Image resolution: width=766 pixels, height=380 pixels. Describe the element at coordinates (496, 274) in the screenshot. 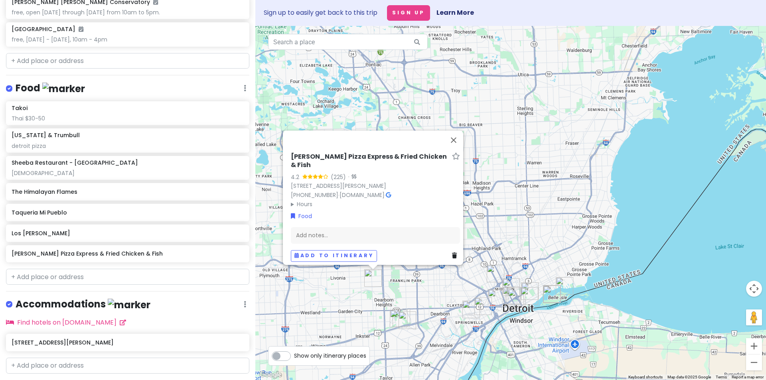

I see `div: Michigan & Trumbull` at that location.